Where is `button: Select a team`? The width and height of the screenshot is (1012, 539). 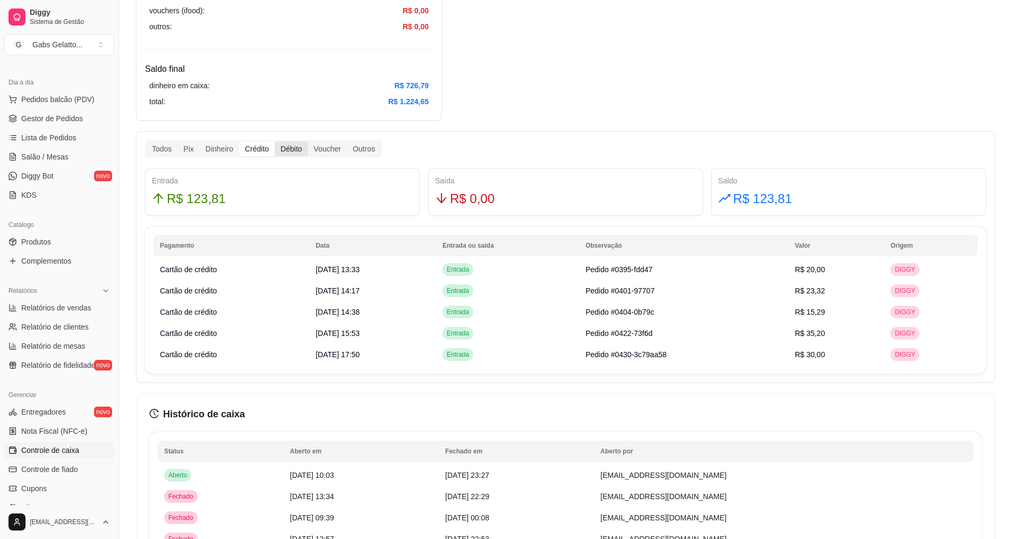 button: Select a team is located at coordinates (59, 45).